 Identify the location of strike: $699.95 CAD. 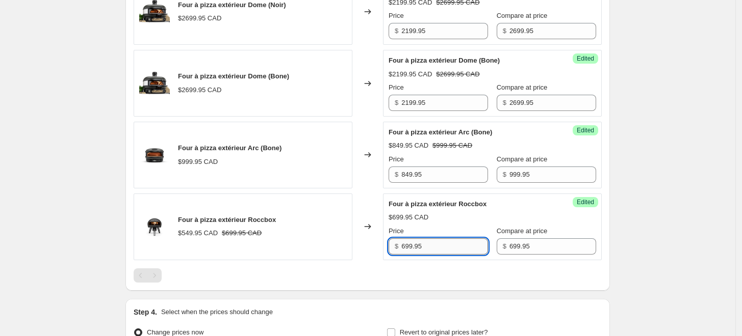
(242, 234).